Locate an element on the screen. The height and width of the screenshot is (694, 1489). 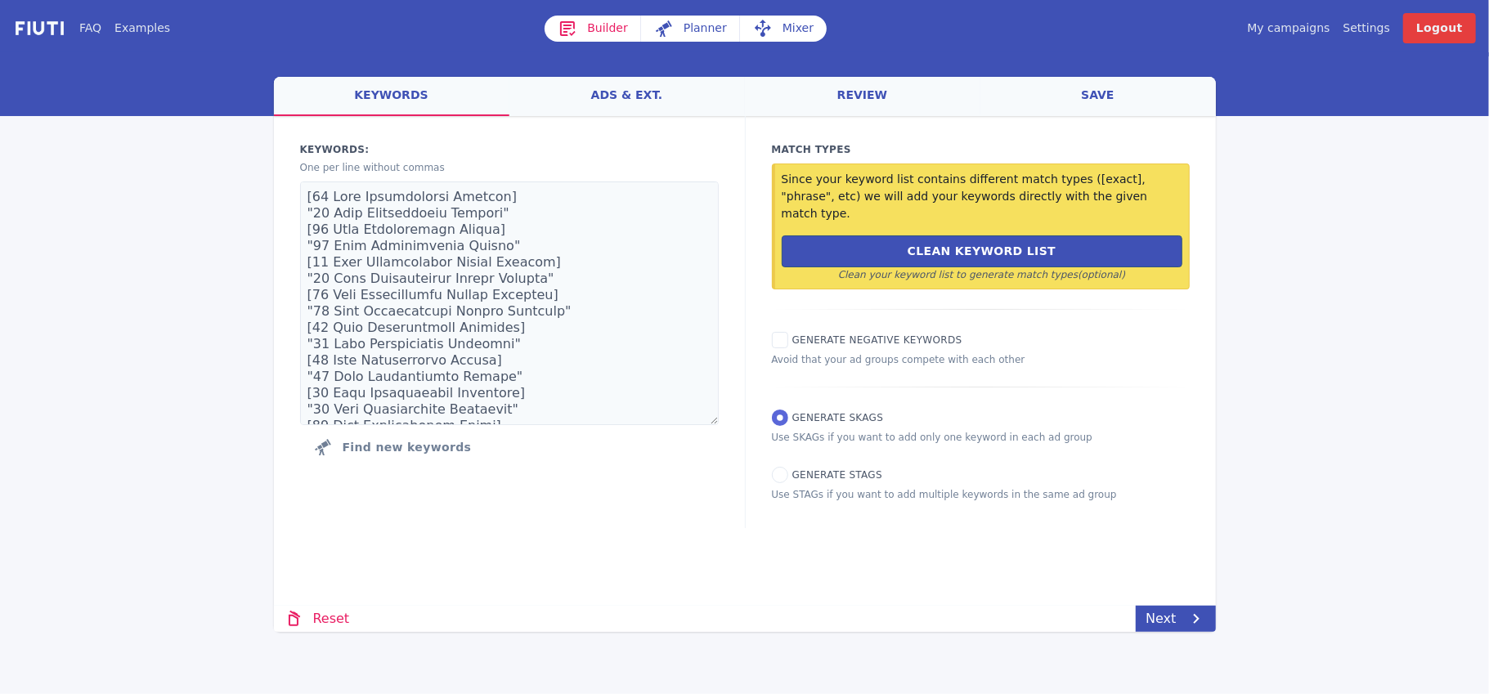
a: FAQ is located at coordinates (90, 28).